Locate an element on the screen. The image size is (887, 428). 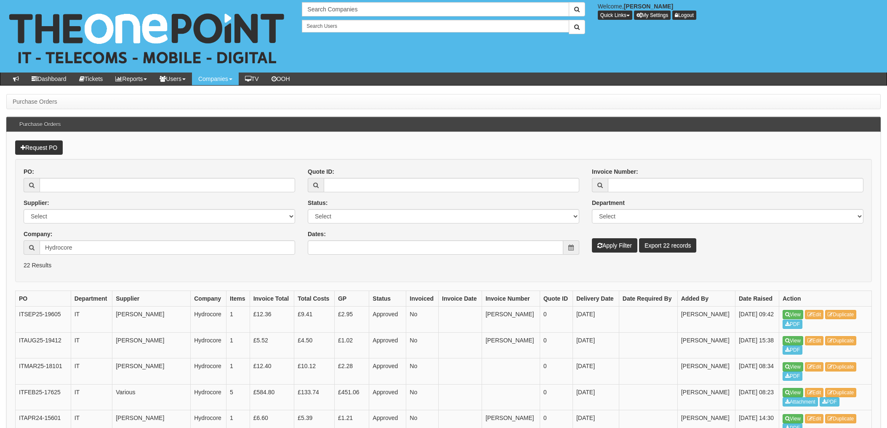
td: £133.74 is located at coordinates (315, 397).